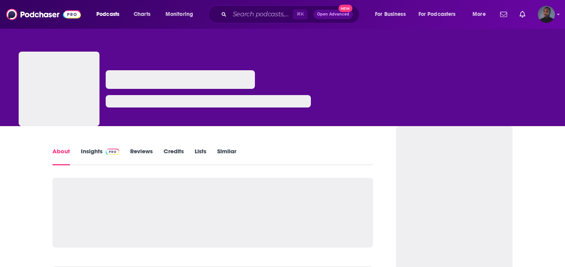 Image resolution: width=565 pixels, height=267 pixels. What do you see at coordinates (390, 14) in the screenshot?
I see `span: For Business` at bounding box center [390, 14].